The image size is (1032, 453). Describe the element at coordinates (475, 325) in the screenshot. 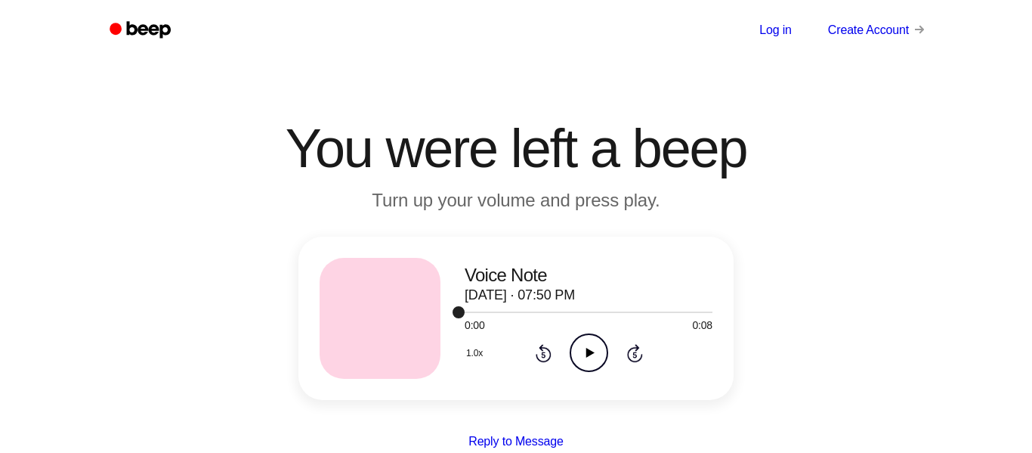

I see `span: 0:00` at that location.